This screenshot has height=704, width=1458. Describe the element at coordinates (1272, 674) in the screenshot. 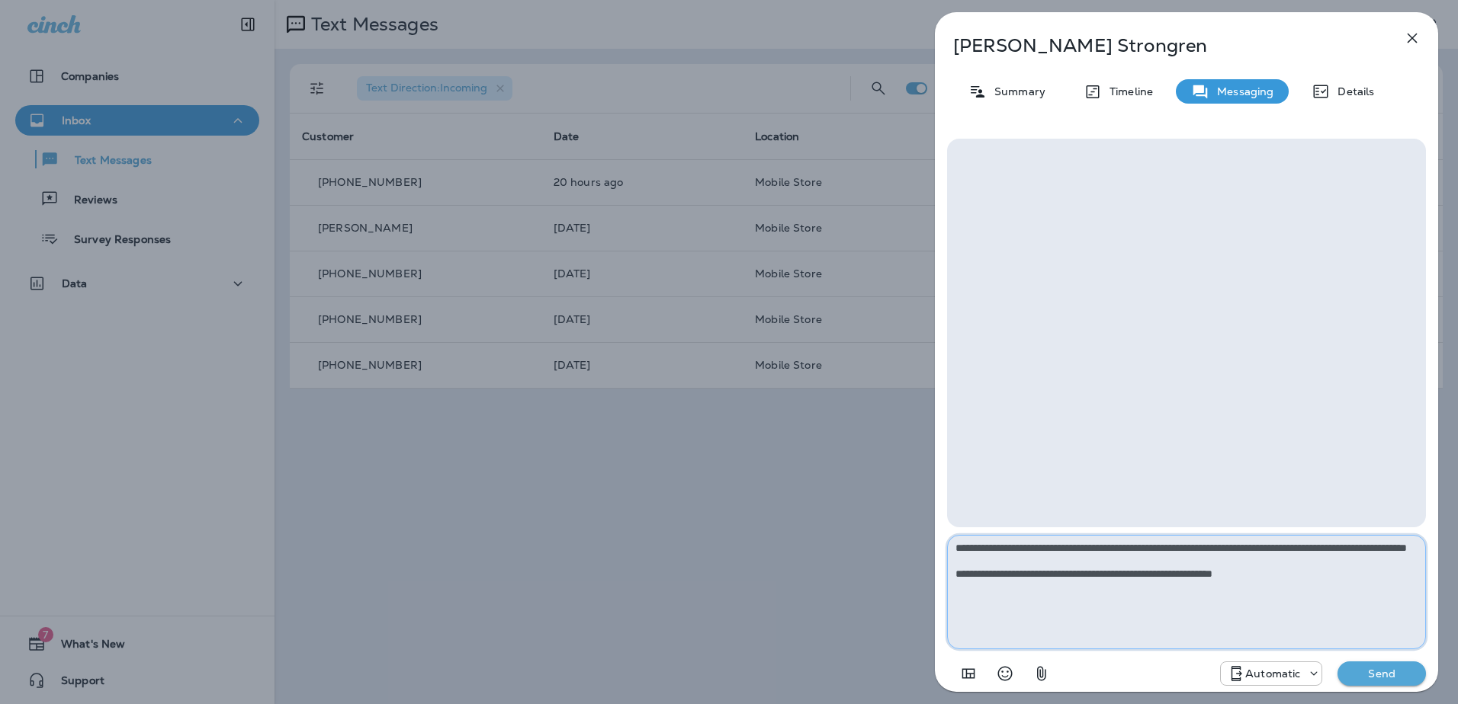

I see `p: Automatic` at that location.